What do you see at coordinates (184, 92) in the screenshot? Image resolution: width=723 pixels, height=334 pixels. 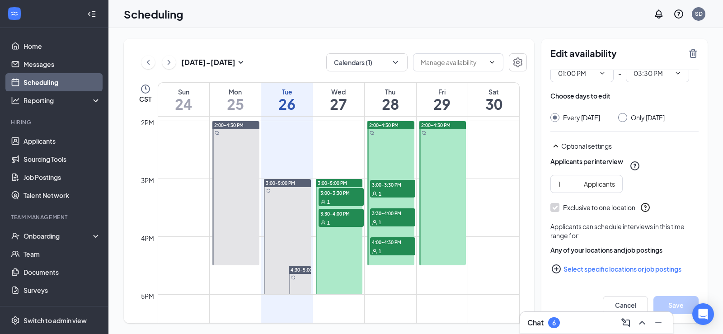 I see `div: Sun` at bounding box center [184, 92].